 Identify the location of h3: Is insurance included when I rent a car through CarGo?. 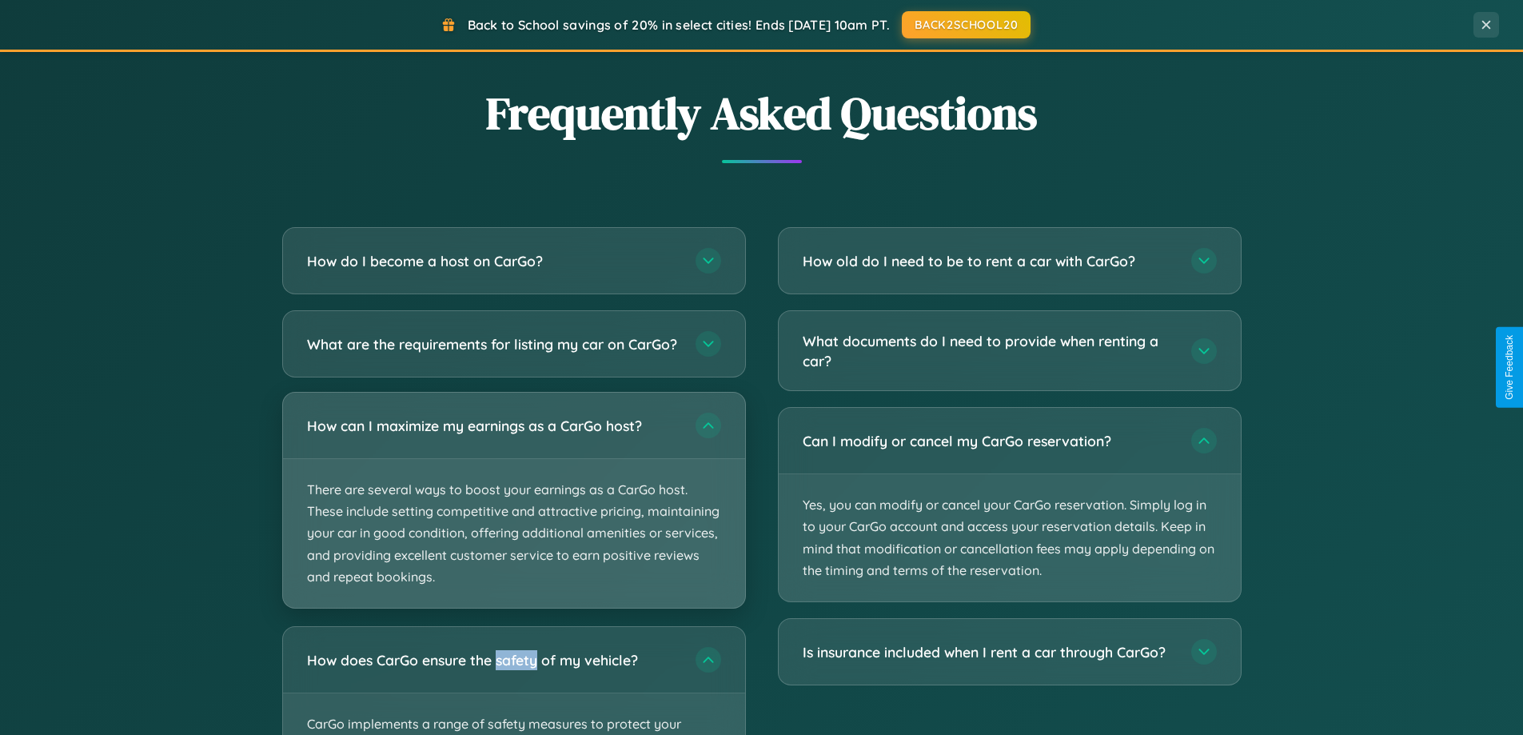
(989, 652).